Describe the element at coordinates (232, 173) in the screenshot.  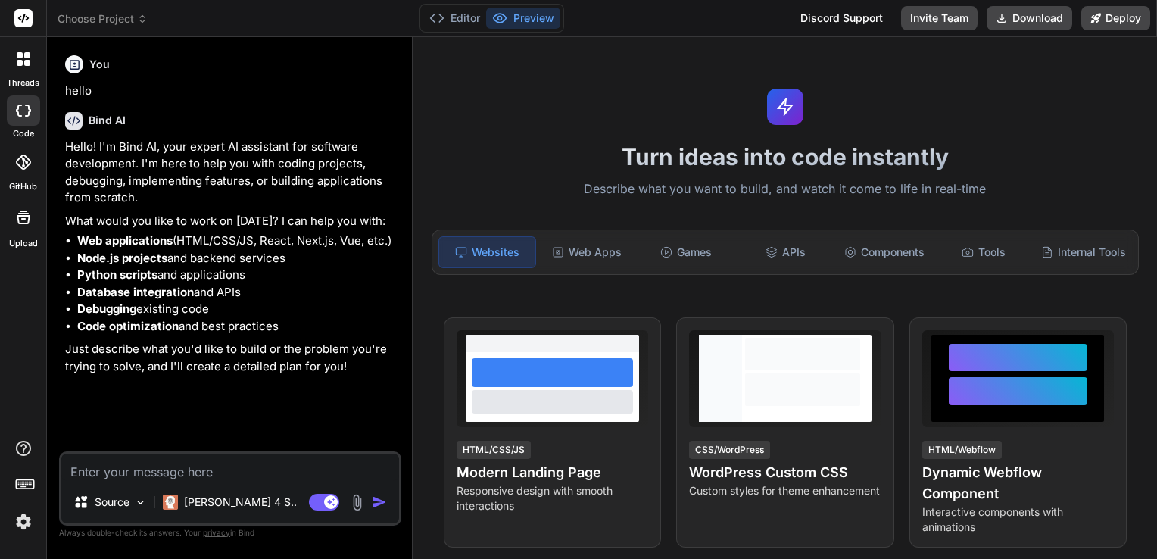
I see `p: Hello! I'm Bind AI, your expert AI assistant for software development. I'm here to help you with ...` at that location.